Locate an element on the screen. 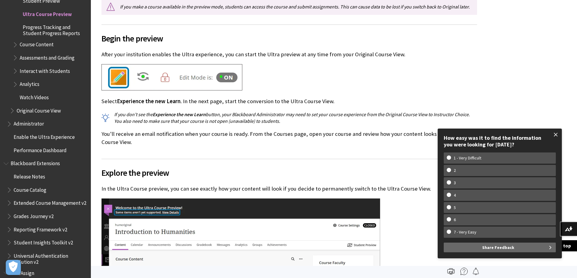 This screenshot has width=577, height=278. w-span: 7 - Very Easy is located at coordinates (465, 232).